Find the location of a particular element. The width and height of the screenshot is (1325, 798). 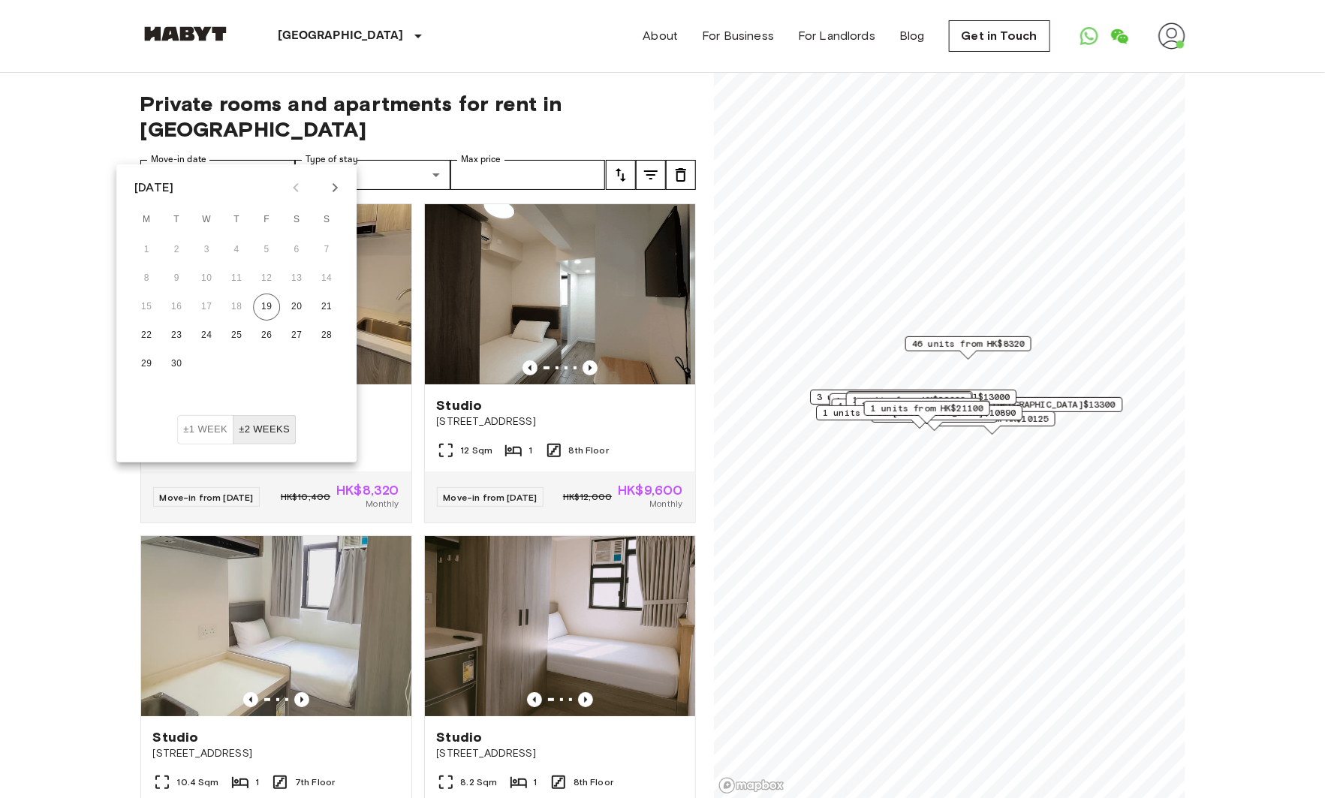

button: 22 is located at coordinates (146, 336).